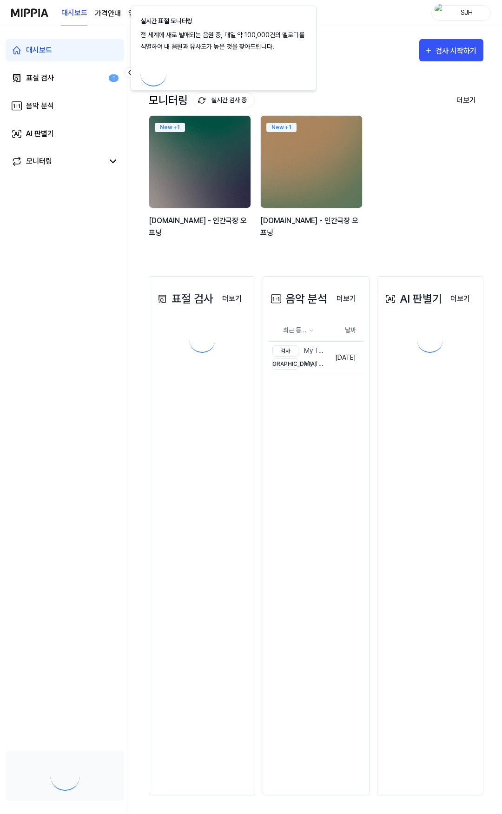 This screenshot has width=502, height=814. What do you see at coordinates (108, 13) in the screenshot?
I see `button: 가격안내` at bounding box center [108, 13].